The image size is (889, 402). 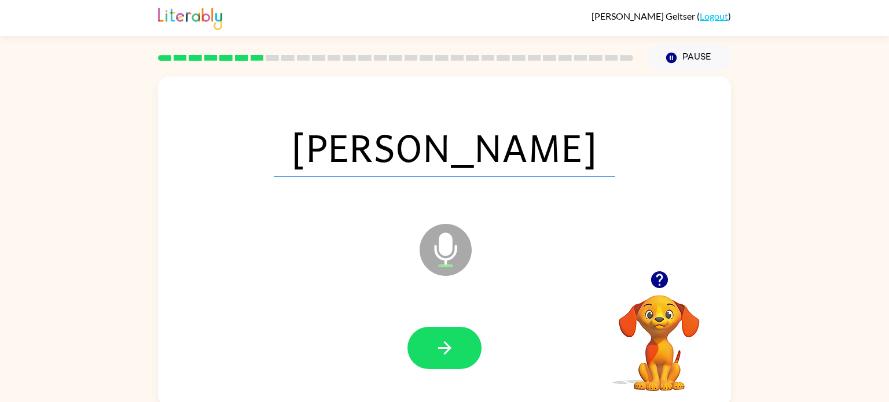 I want to click on img: Literably, so click(x=190, y=17).